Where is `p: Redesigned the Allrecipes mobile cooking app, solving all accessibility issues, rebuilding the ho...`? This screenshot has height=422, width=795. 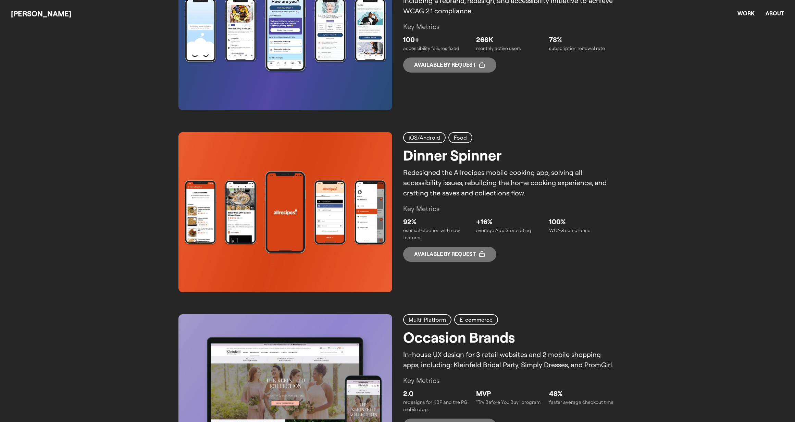
p: Redesigned the Allrecipes mobile cooking app, solving all accessibility issues, rebuilding the ho... is located at coordinates (510, 183).